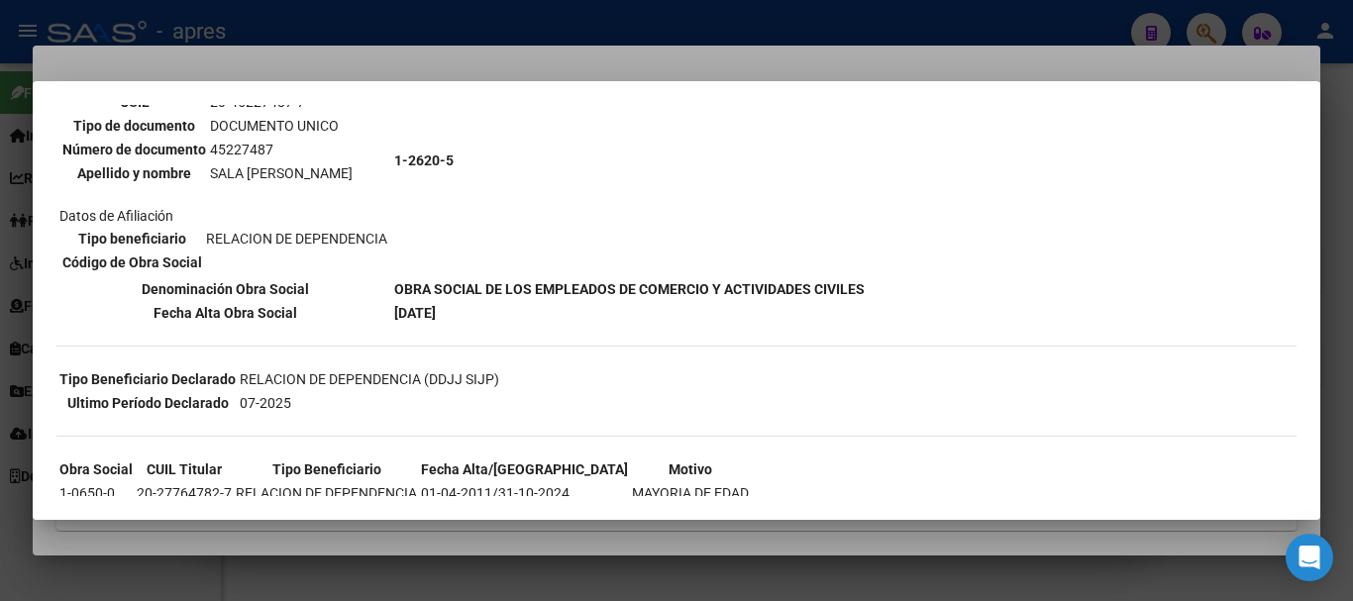 This screenshot has height=601, width=1353. Describe the element at coordinates (424, 161) in the screenshot. I see `b: 1-2620-5` at that location.